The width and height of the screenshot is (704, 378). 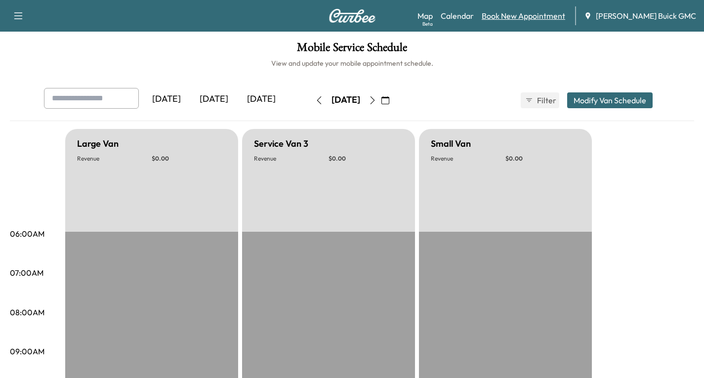 What do you see at coordinates (27, 312) in the screenshot?
I see `p: 08:00AM` at bounding box center [27, 312].